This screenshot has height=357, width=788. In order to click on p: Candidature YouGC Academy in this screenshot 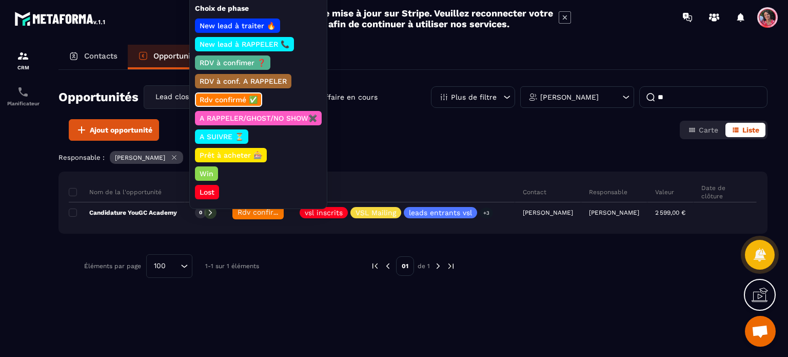, I will do `click(123, 213)`.